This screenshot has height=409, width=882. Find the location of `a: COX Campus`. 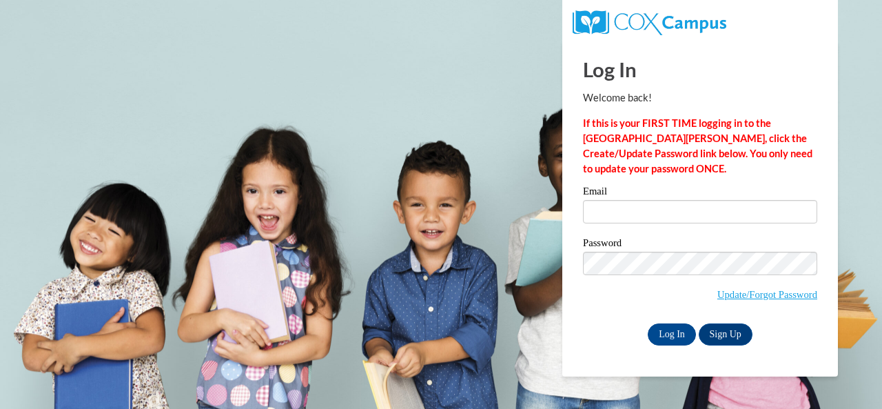

a: COX Campus is located at coordinates (649, 21).